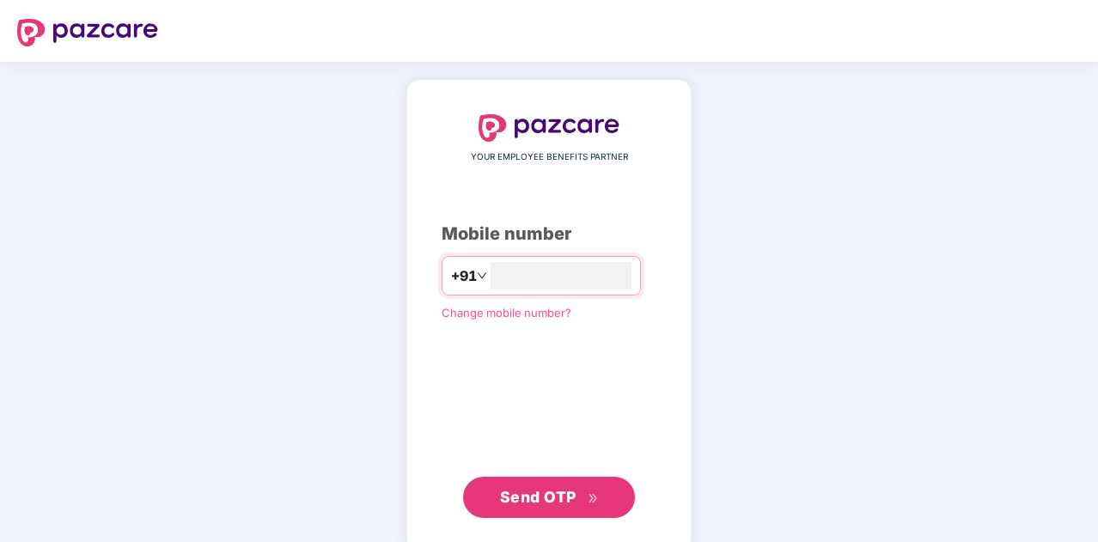 The image size is (1098, 542). Describe the element at coordinates (593, 499) in the screenshot. I see `span: double-right` at that location.